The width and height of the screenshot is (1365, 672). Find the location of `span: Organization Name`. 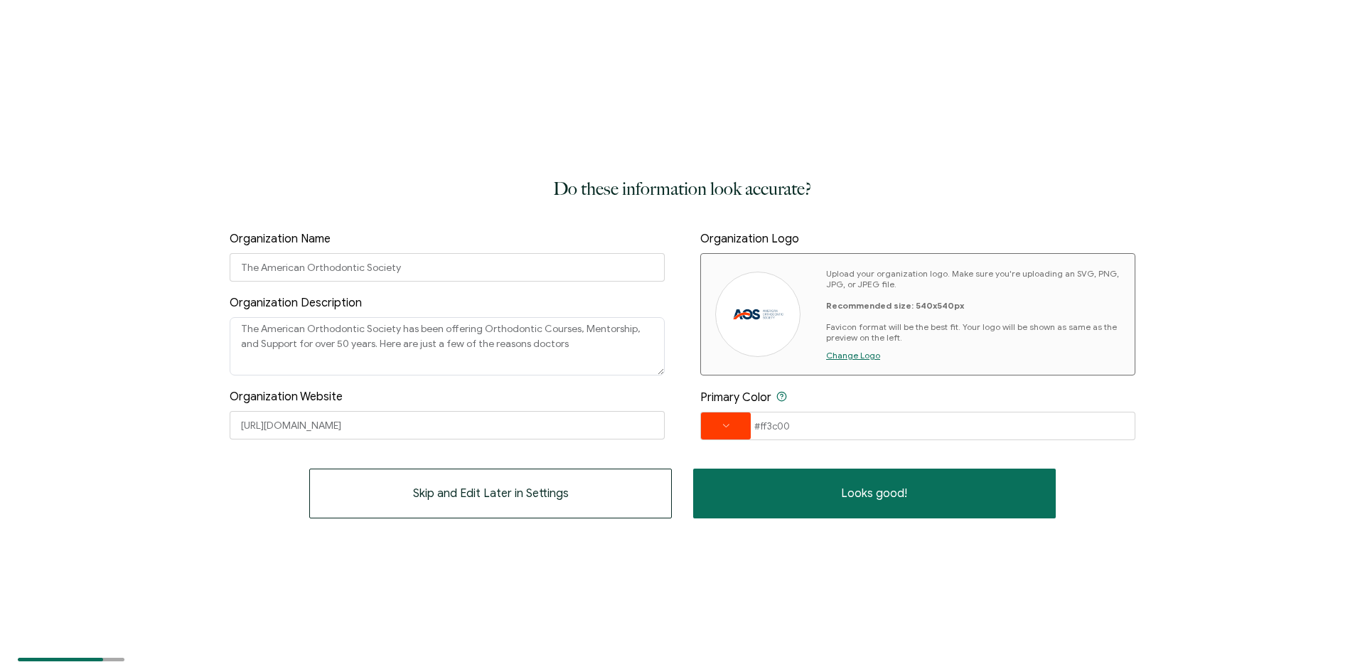

span: Organization Name is located at coordinates (280, 239).